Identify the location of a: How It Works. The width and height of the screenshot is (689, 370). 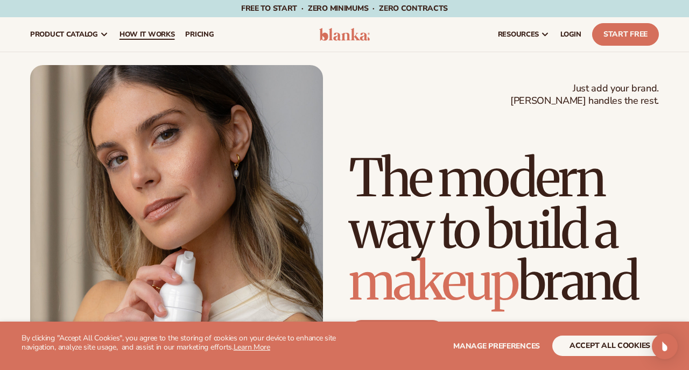
(147, 34).